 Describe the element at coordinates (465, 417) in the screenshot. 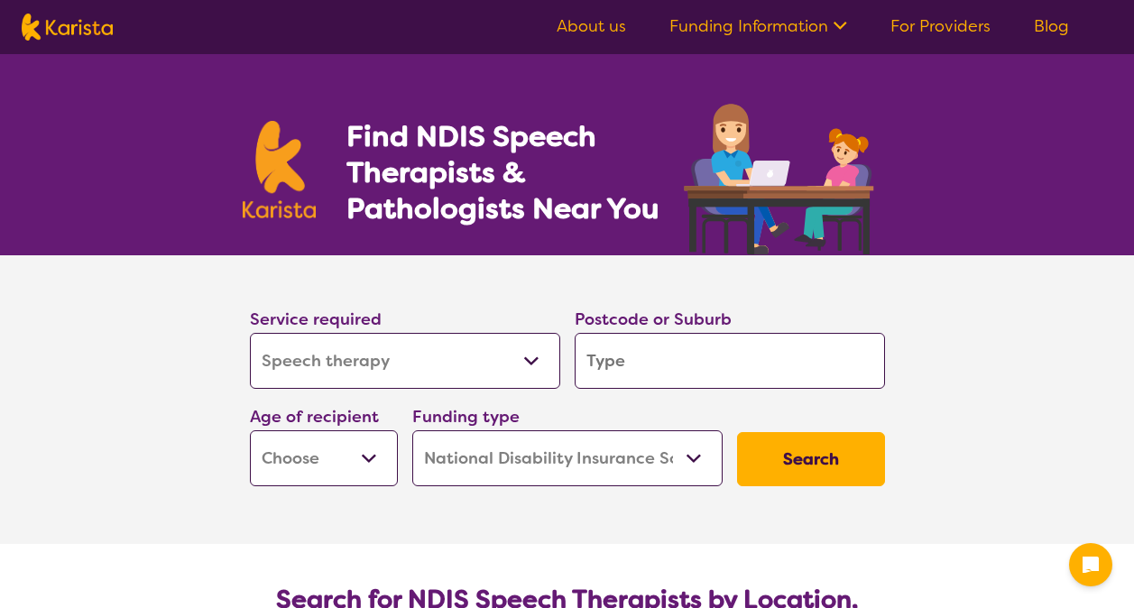

I see `label: Funding type` at that location.